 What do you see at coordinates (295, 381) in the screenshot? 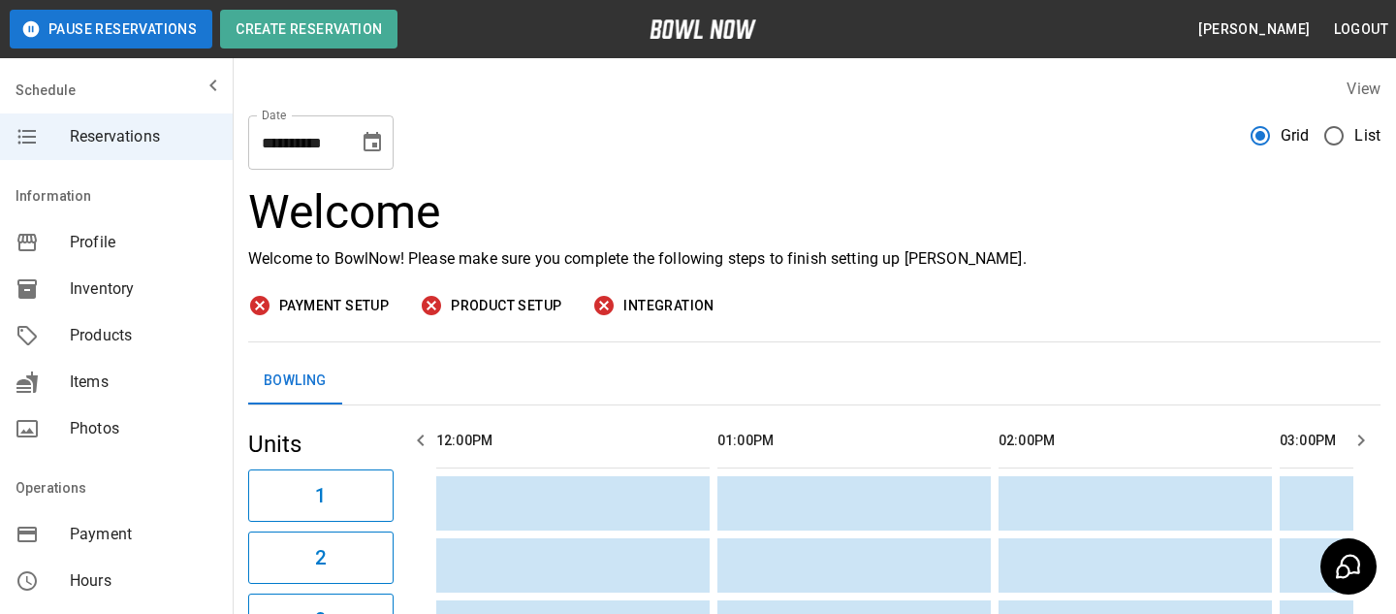
I see `button: Bowling` at bounding box center [295, 381].